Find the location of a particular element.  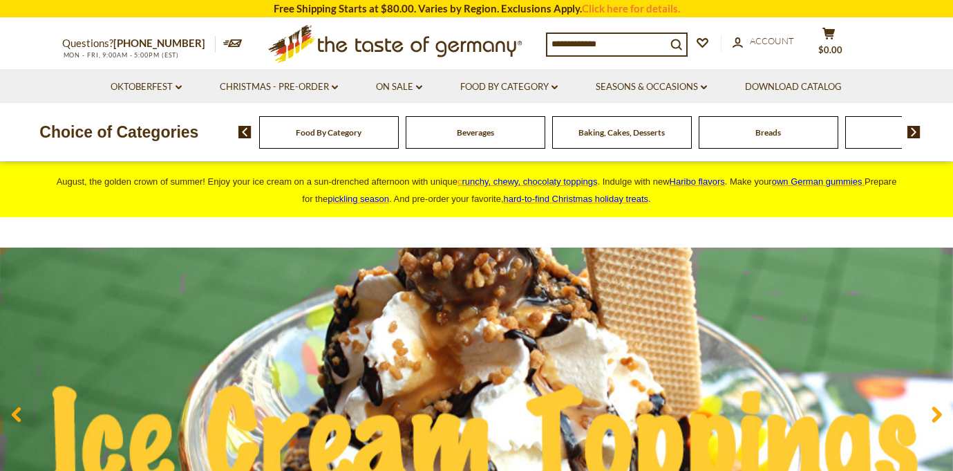

a: Seasons & Occasions is located at coordinates (651, 87).